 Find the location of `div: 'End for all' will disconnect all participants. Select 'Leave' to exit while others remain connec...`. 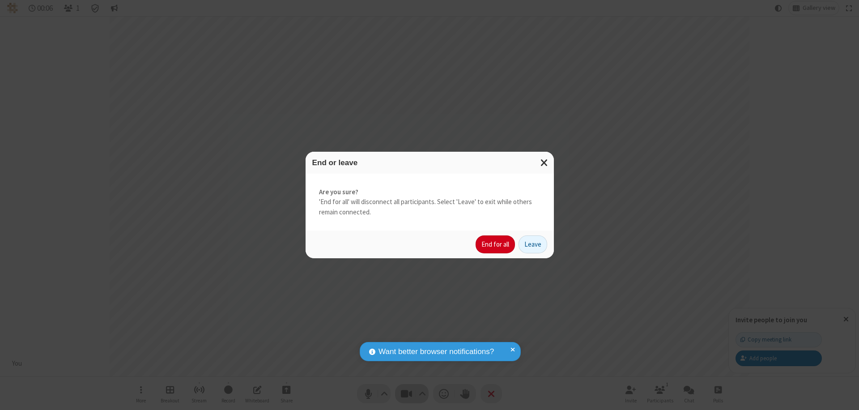

div: 'End for all' will disconnect all participants. Select 'Leave' to exit while others remain connec... is located at coordinates (430, 202).